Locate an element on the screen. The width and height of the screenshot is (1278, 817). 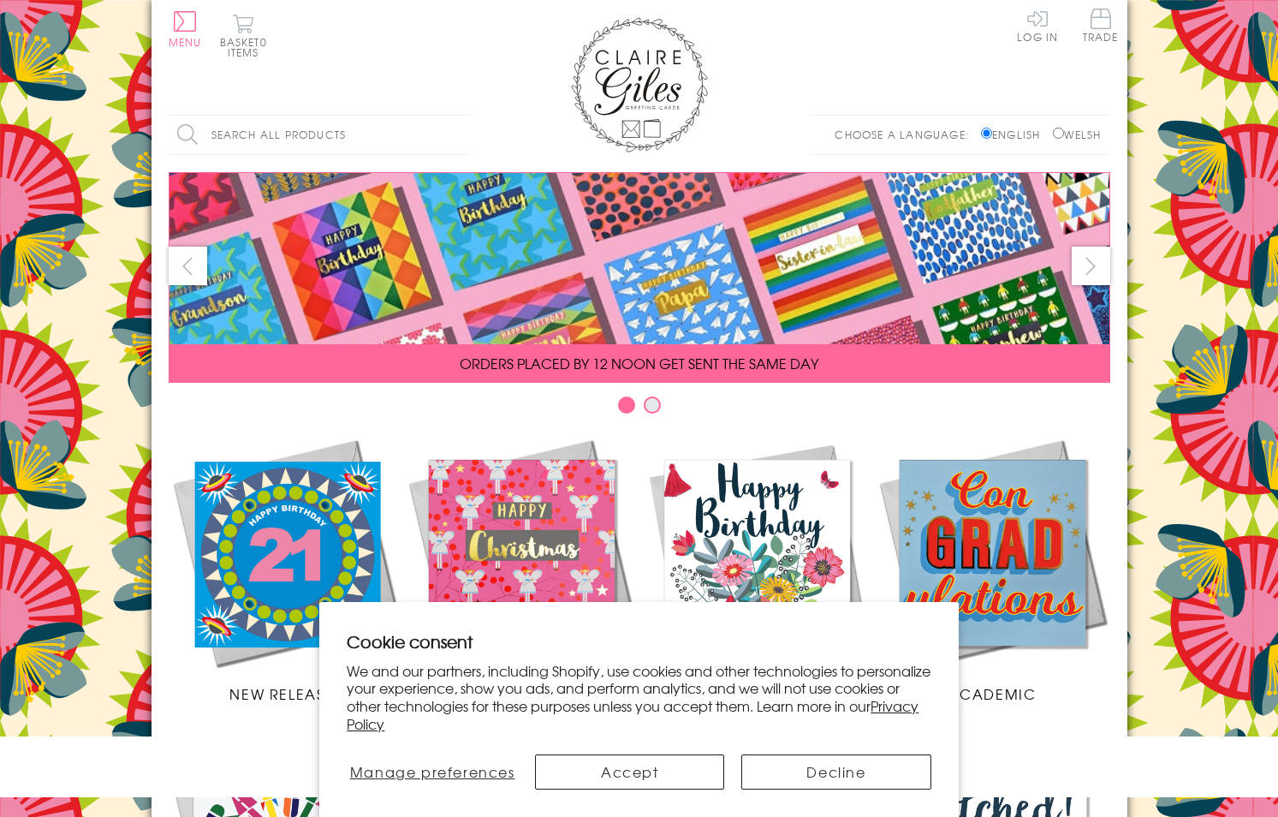
span: Manage preferences is located at coordinates (432, 771).